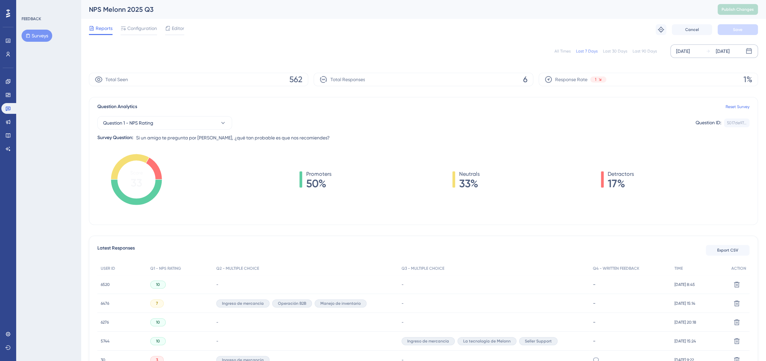 The width and height of the screenshot is (766, 361). Describe the element at coordinates (621, 174) in the screenshot. I see `span: Detractors` at that location.